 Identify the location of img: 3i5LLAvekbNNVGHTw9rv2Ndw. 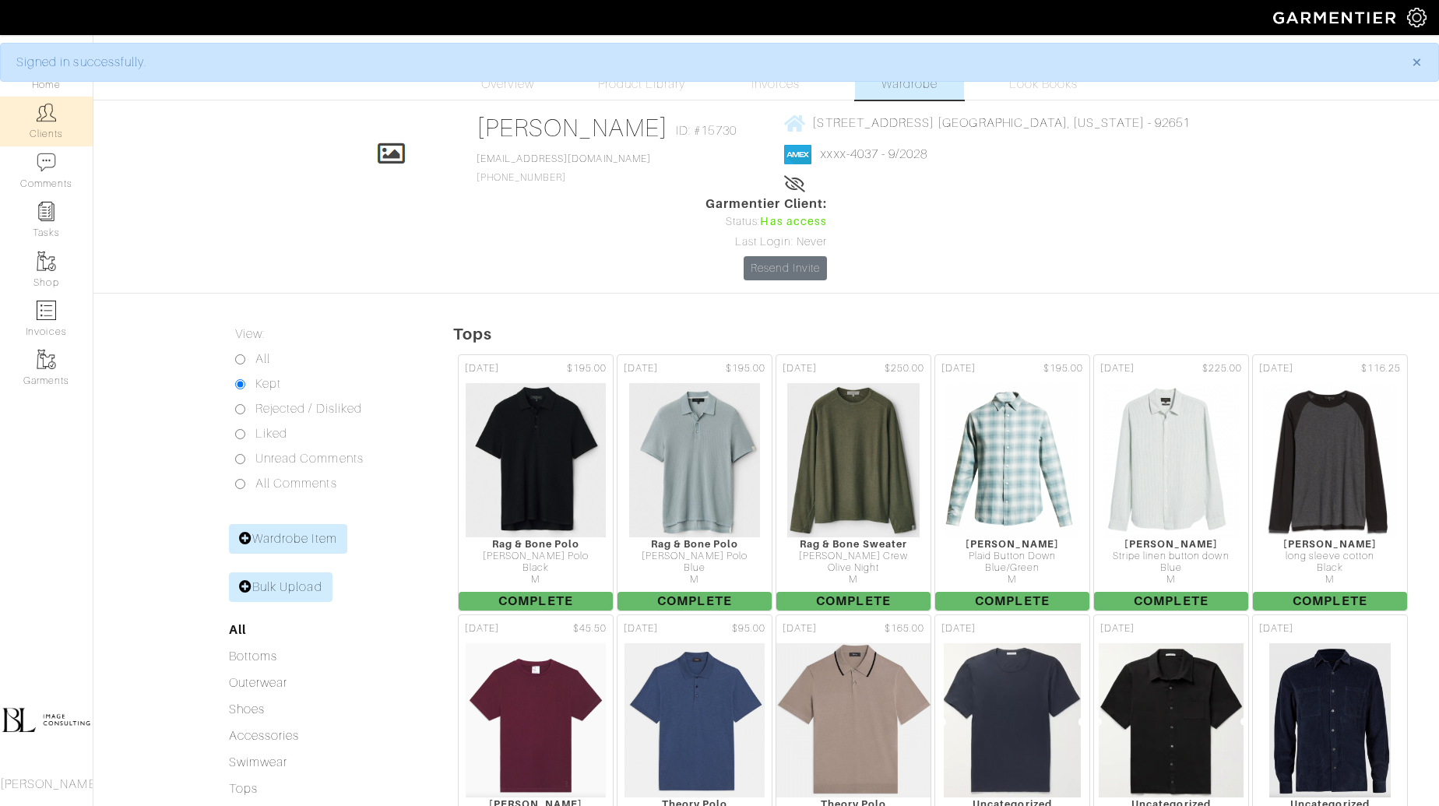
(853, 460).